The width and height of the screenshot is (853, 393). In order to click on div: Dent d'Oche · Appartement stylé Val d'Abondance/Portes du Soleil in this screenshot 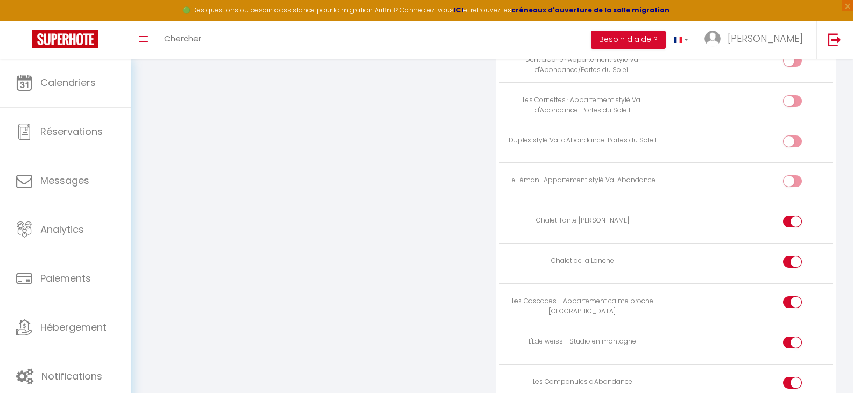, I will do `click(582, 65)`.